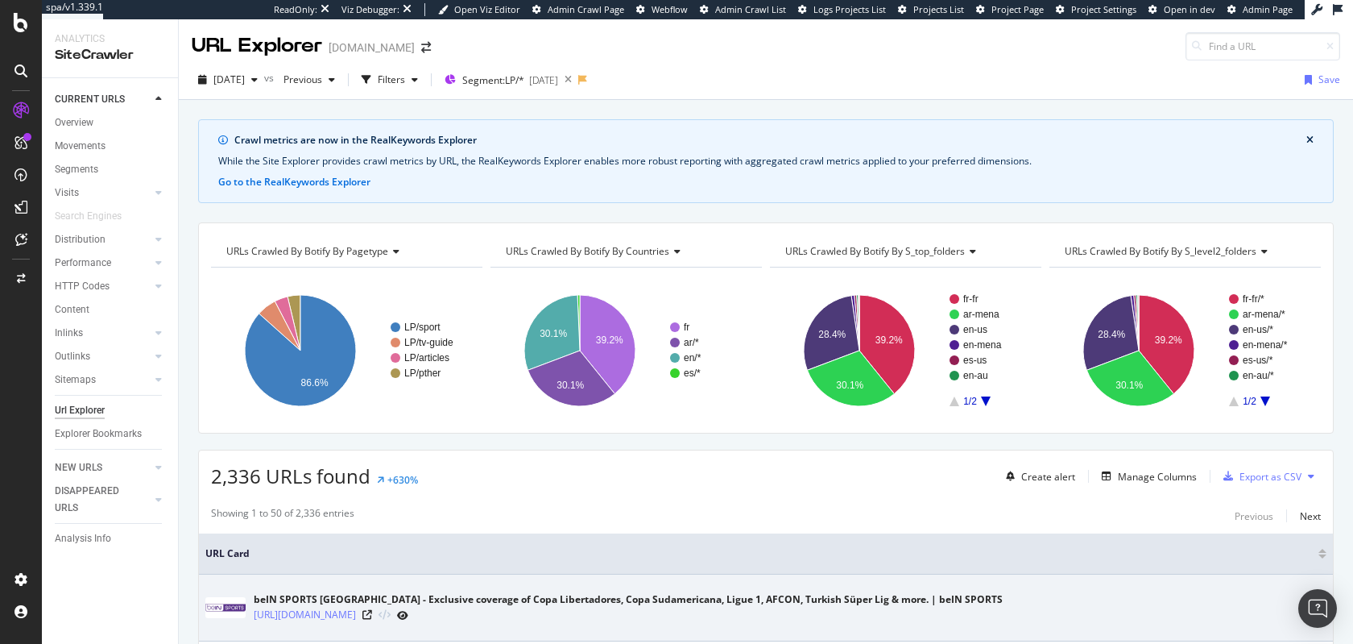 The height and width of the screenshot is (644, 1353). I want to click on div: +630%, so click(403, 479).